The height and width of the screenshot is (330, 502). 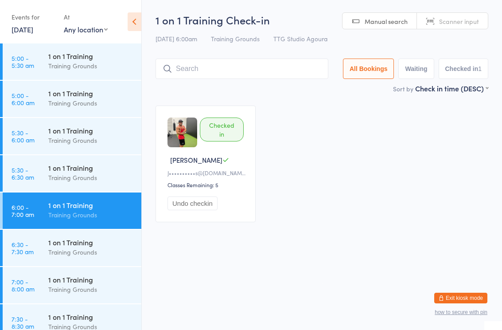 I want to click on a: 5:30 -6:00 am1 on 1 TrainingTraining Grounds, so click(x=72, y=136).